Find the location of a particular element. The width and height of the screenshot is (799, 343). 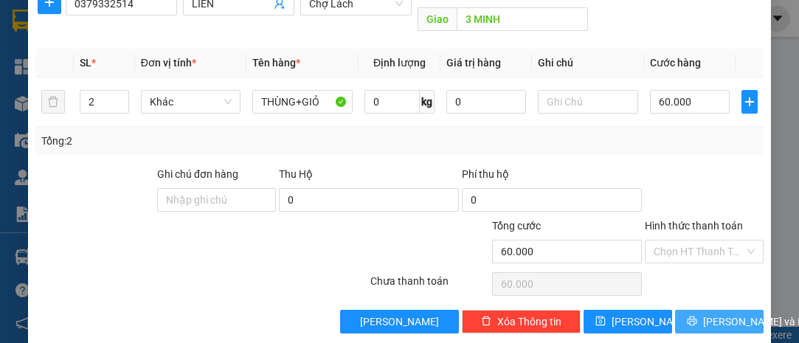

span: Định lượng is located at coordinates (399, 63).